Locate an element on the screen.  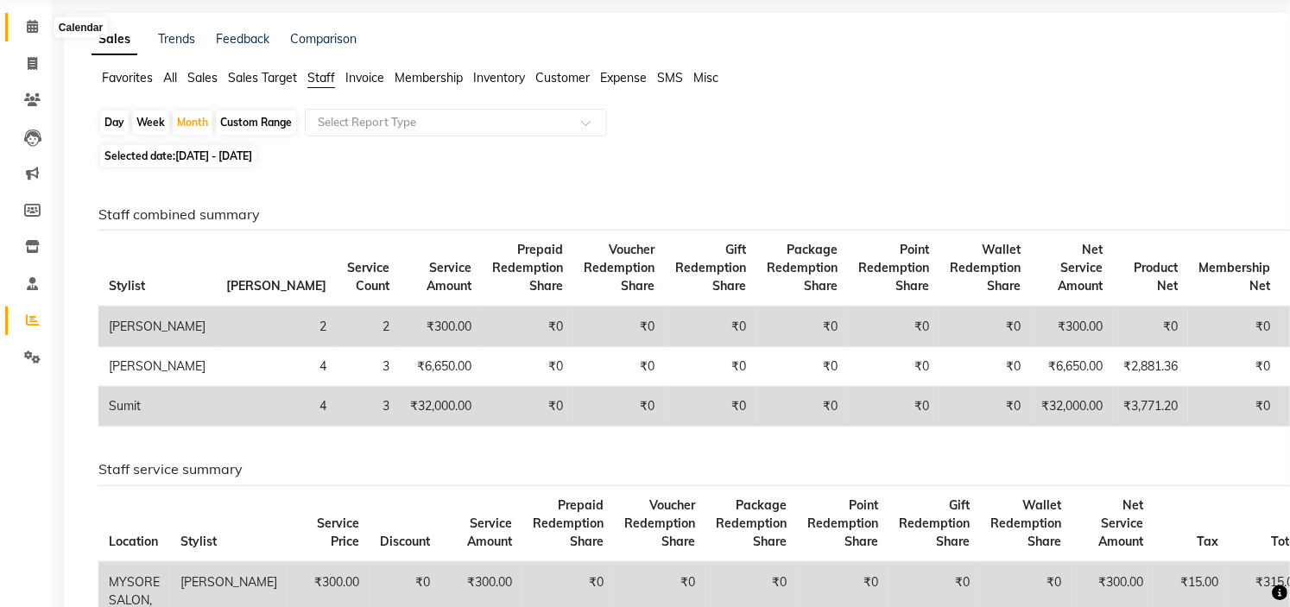
span: Sales Target is located at coordinates (262, 78).